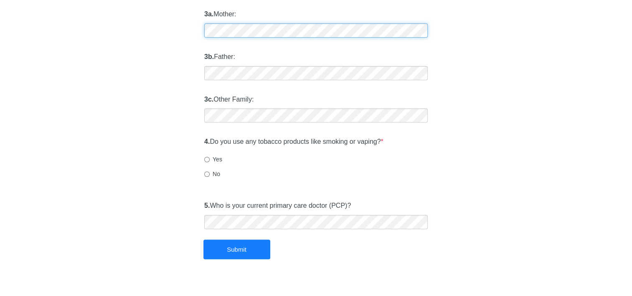  Describe the element at coordinates (229, 99) in the screenshot. I see `label: Other Family:` at that location.